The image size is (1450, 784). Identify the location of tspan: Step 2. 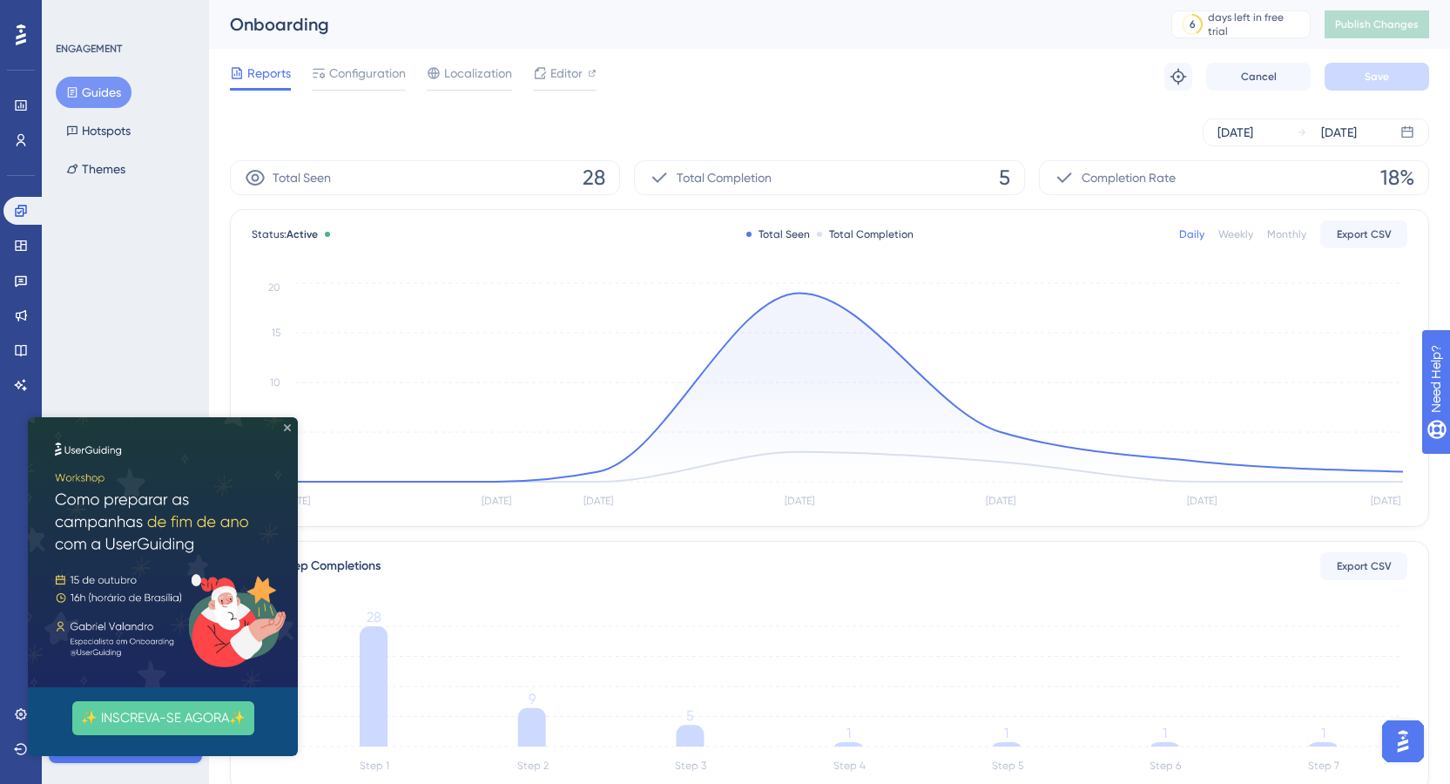
(533, 765).